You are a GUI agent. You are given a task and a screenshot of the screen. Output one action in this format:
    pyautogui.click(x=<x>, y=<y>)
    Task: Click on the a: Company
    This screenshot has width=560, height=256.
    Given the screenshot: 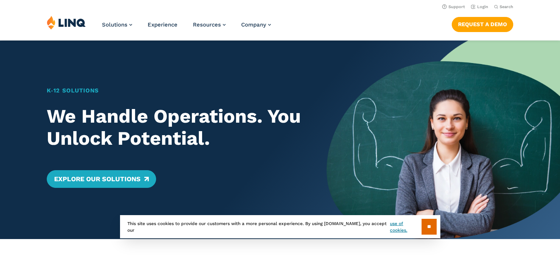 What is the action you would take?
    pyautogui.click(x=256, y=25)
    